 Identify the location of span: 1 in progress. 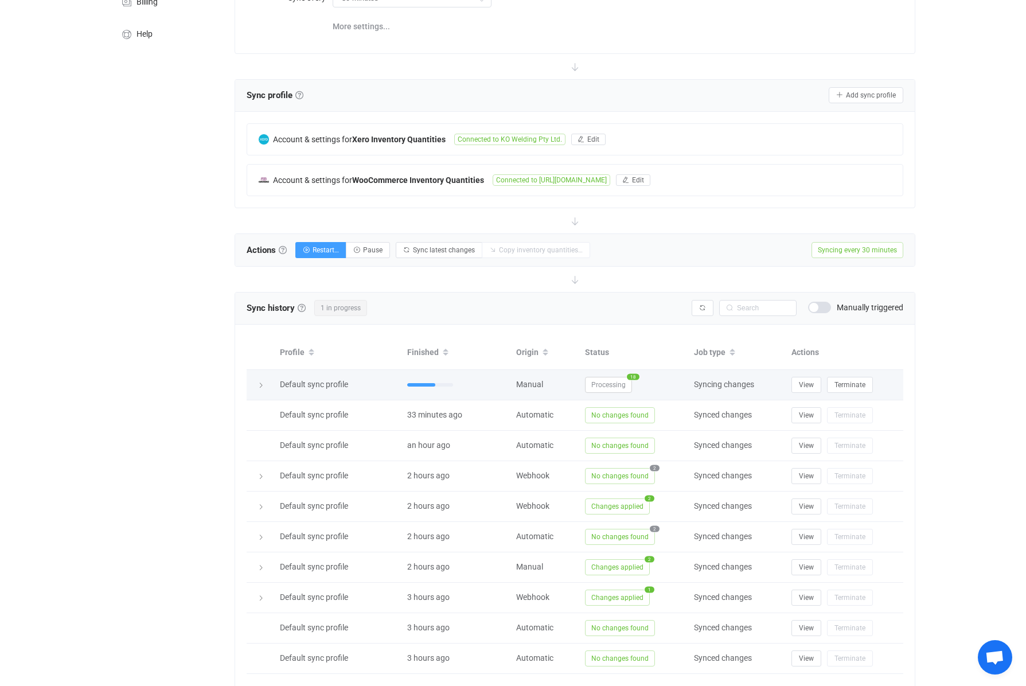
(341, 308).